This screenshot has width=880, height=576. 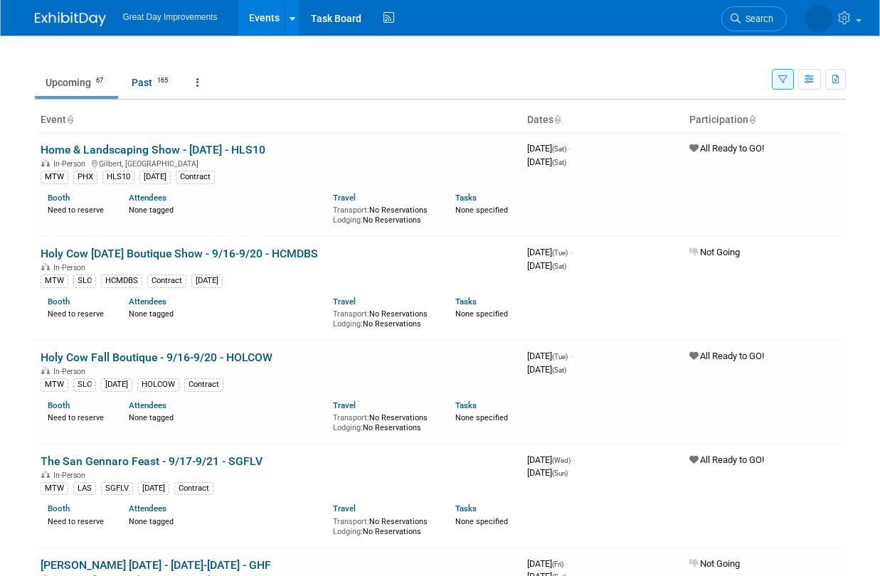 What do you see at coordinates (156, 357) in the screenshot?
I see `a: Holy Cow Fall Boutique - 9/16-9/20 - HOLCOW` at bounding box center [156, 357].